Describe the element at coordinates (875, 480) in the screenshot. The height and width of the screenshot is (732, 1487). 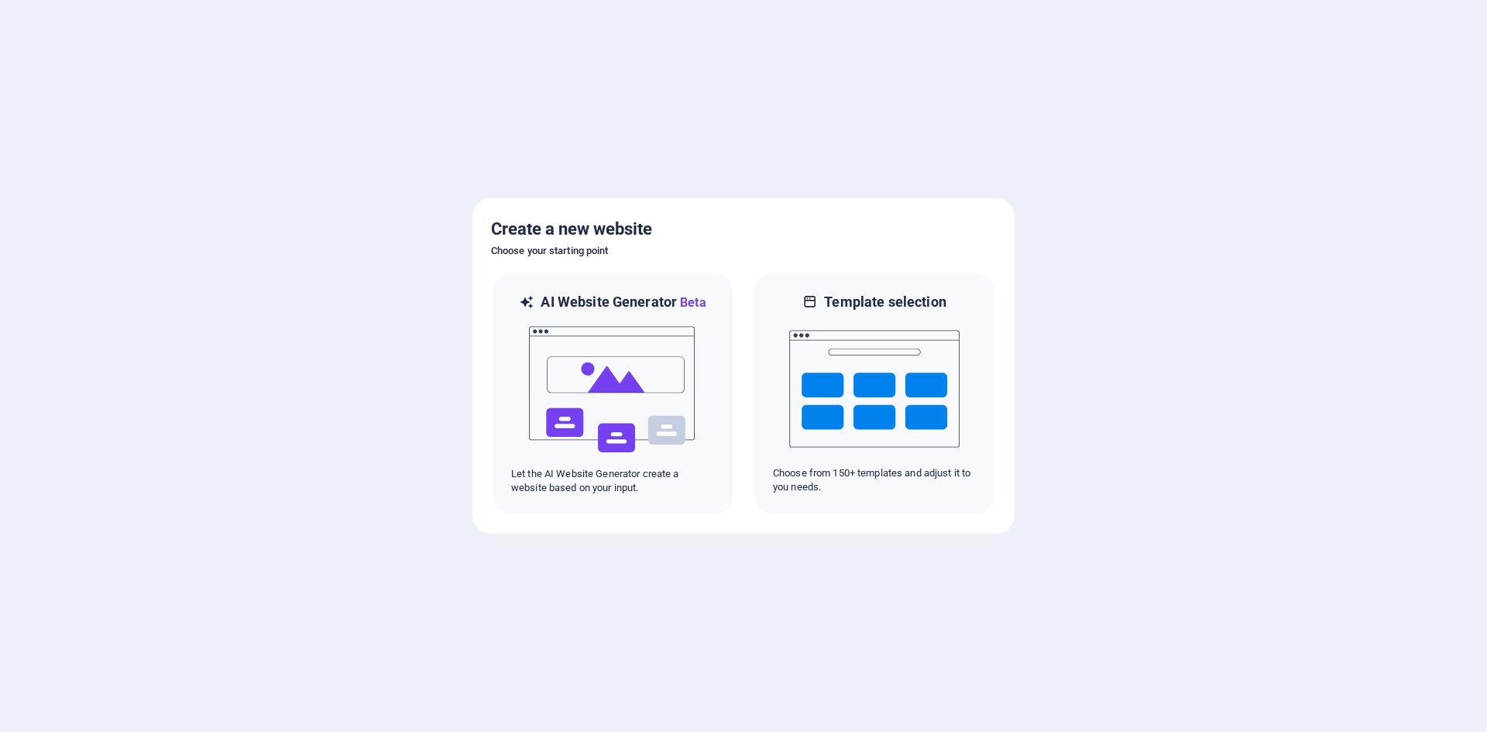
I see `p: Choose from 150+ templates and adjust it to you needs.` at that location.